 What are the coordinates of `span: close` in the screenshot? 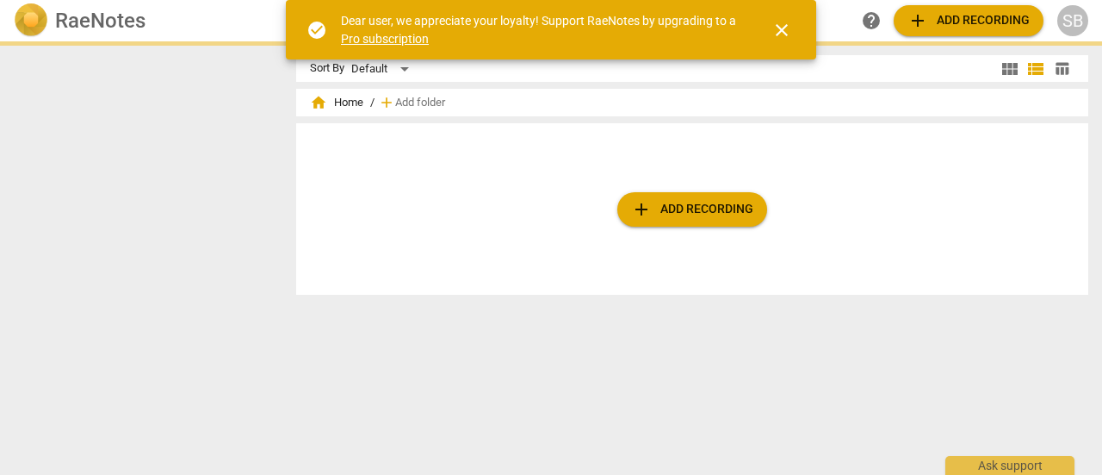 It's located at (782, 30).